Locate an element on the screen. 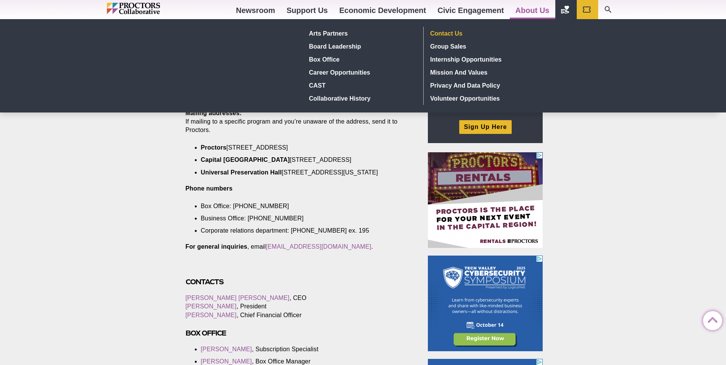 The height and width of the screenshot is (365, 726). img: Proctors logo is located at coordinates (150, 8).